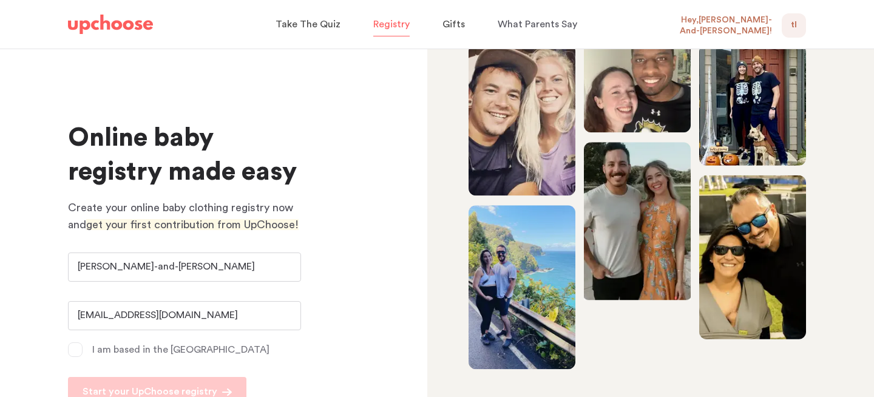  Describe the element at coordinates (393, 24) in the screenshot. I see `a: Registry` at that location.